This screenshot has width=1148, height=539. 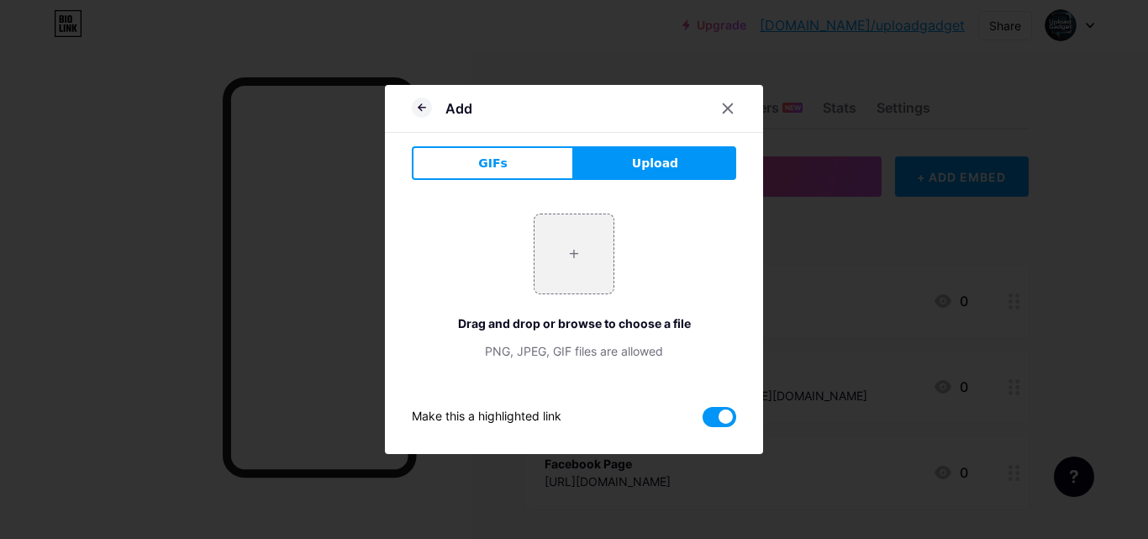 I want to click on span: Upload, so click(x=654, y=163).